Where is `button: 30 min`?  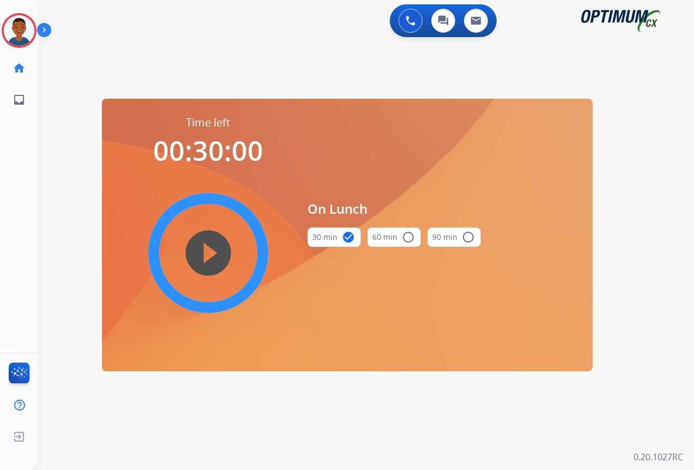
button: 30 min is located at coordinates (334, 237).